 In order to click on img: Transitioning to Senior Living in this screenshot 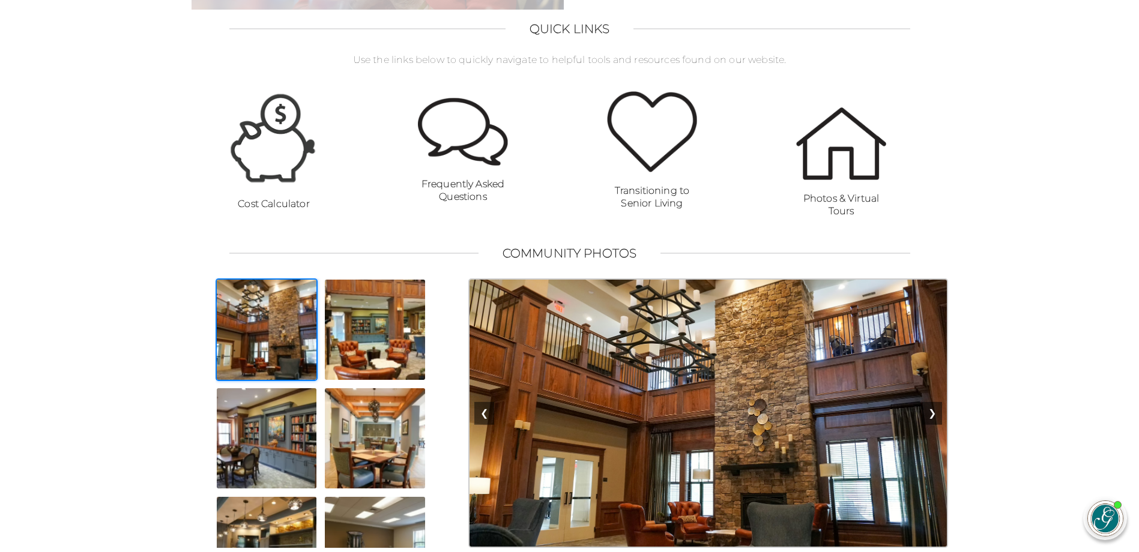, I will do `click(652, 132)`.